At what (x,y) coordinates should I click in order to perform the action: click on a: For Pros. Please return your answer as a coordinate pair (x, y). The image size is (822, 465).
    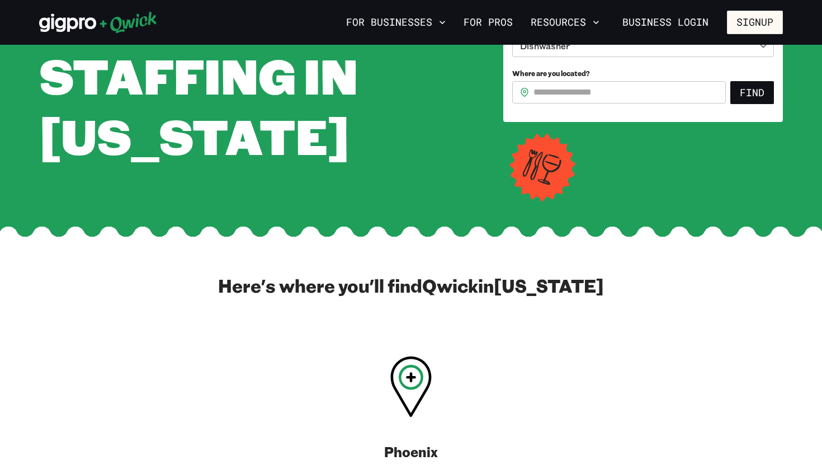
    Looking at the image, I should click on (488, 22).